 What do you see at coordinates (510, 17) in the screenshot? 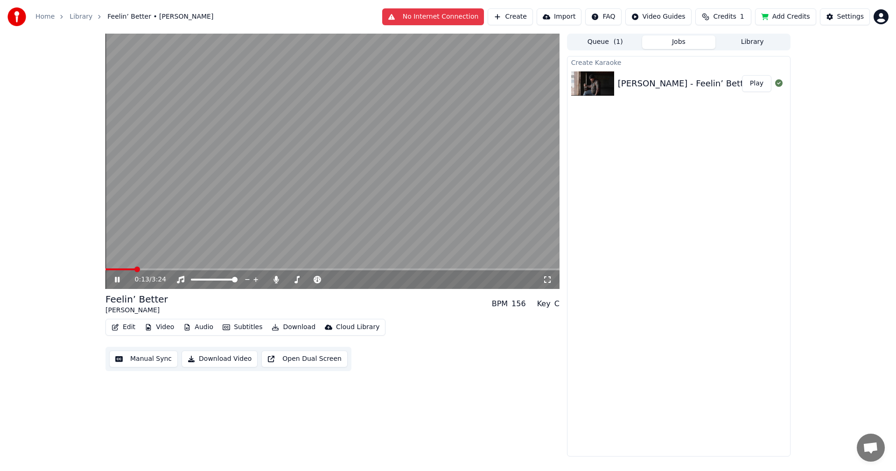
I see `button: Create` at bounding box center [510, 17].